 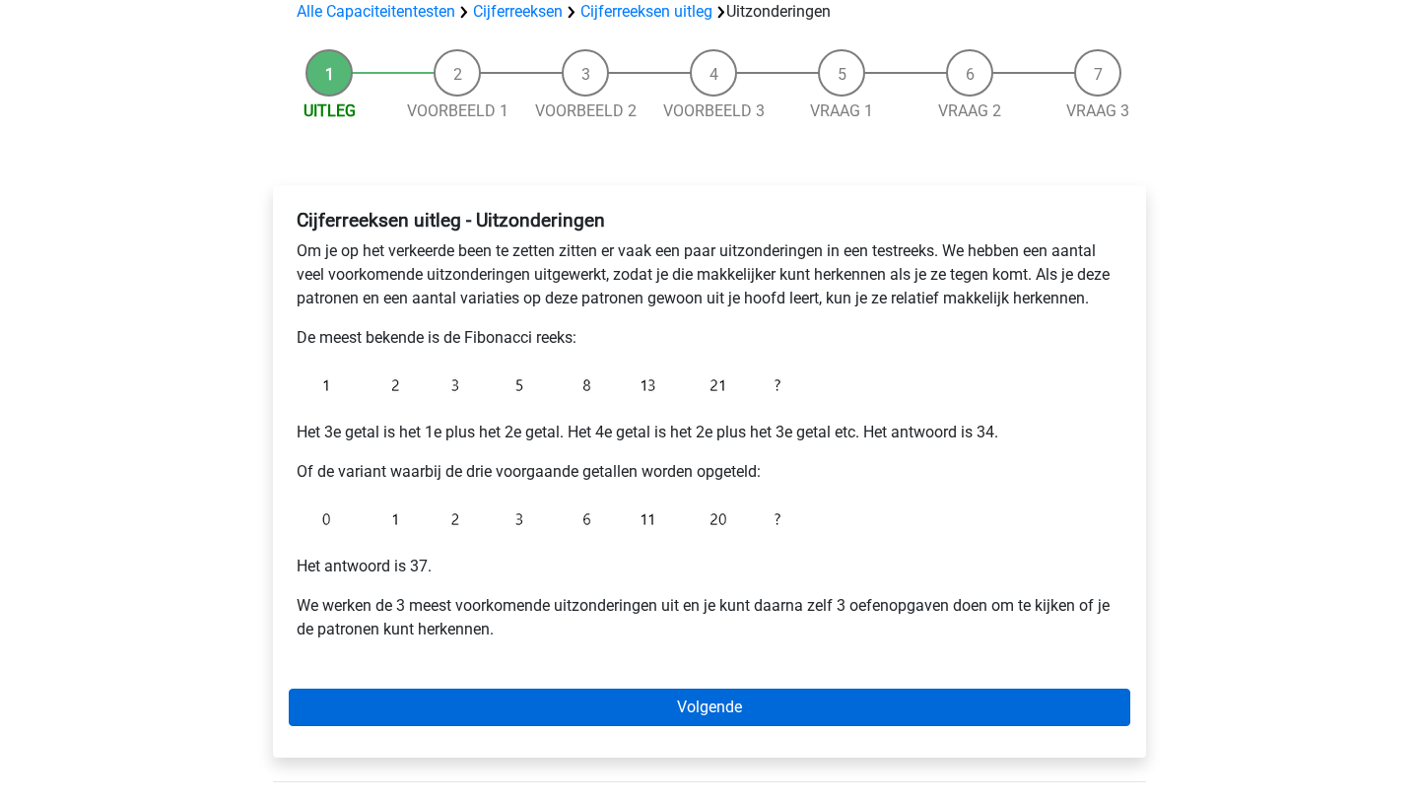 I want to click on a: Cijferreeksen, so click(x=517, y=11).